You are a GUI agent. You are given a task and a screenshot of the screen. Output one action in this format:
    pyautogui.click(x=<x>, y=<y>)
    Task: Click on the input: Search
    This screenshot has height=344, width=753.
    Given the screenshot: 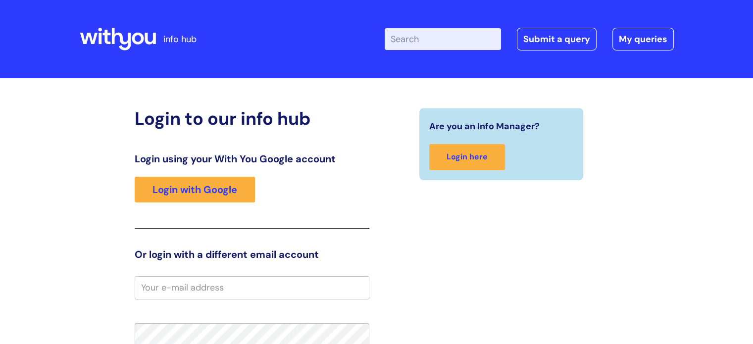 What is the action you would take?
    pyautogui.click(x=443, y=39)
    